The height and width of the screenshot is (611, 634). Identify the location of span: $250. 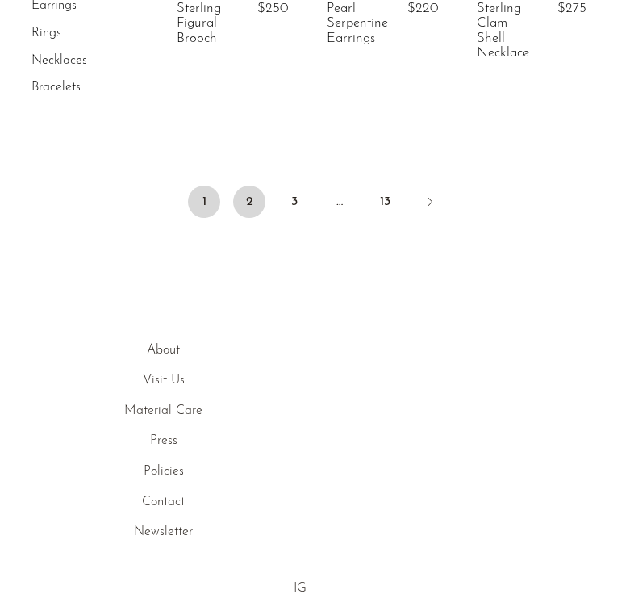
(273, 8).